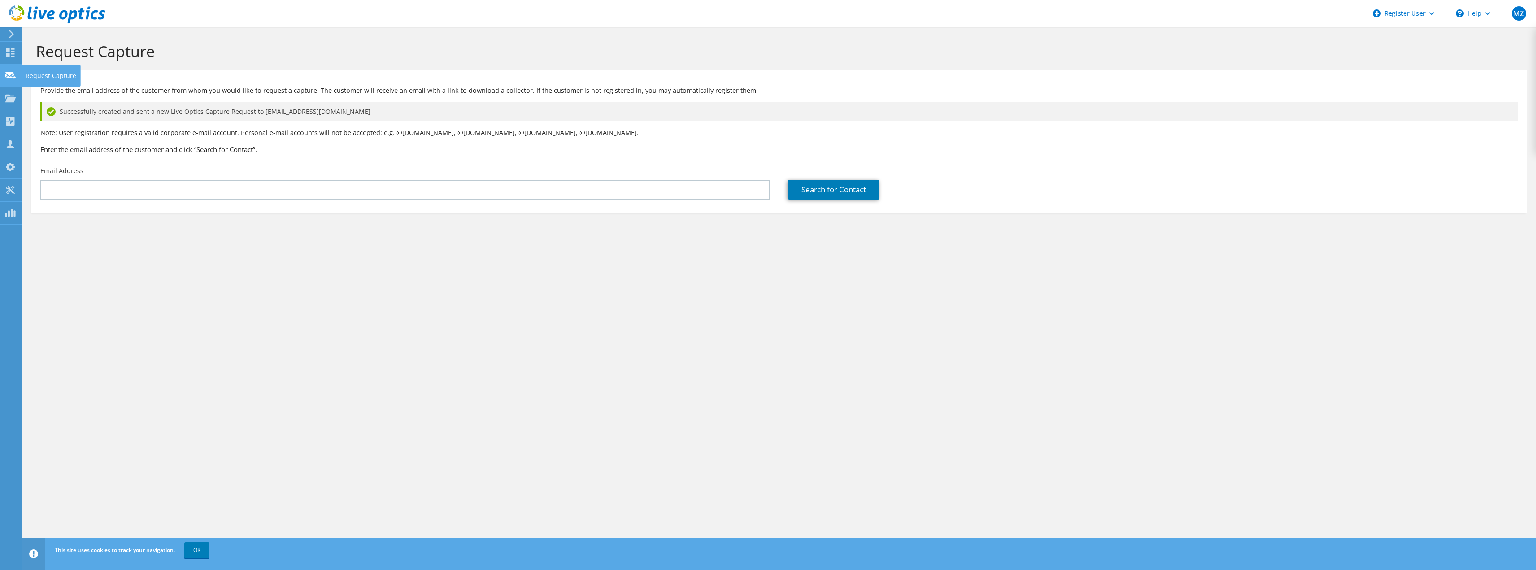  I want to click on div: Request Capture, so click(51, 76).